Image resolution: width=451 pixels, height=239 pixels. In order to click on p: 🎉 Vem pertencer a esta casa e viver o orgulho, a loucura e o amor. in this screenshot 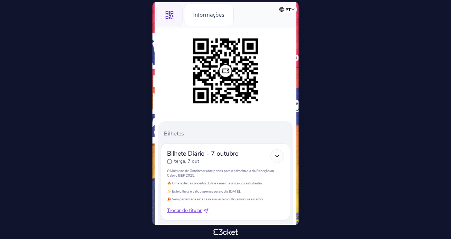, I will do `click(226, 199)`.